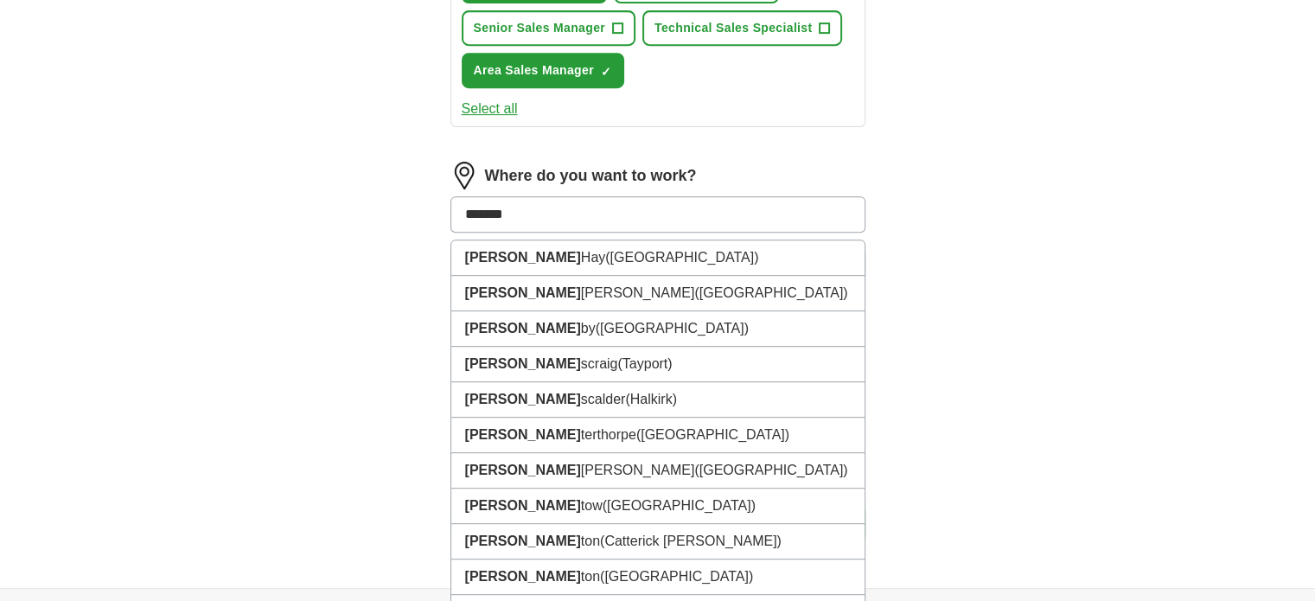 The height and width of the screenshot is (601, 1315). What do you see at coordinates (658, 364) in the screenshot?
I see `li: scraig` at bounding box center [658, 364].